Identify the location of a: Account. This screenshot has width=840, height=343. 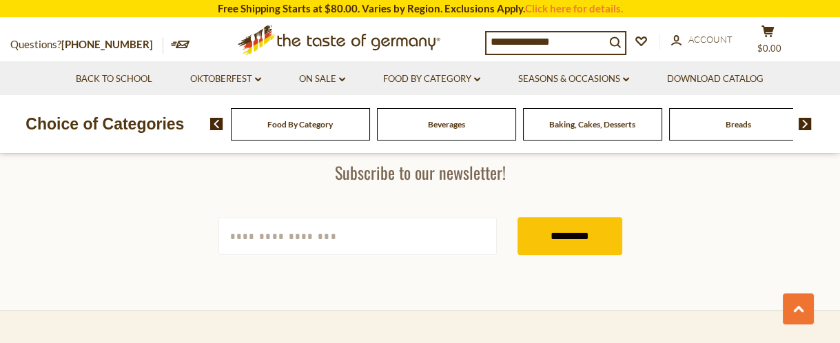
(702, 40).